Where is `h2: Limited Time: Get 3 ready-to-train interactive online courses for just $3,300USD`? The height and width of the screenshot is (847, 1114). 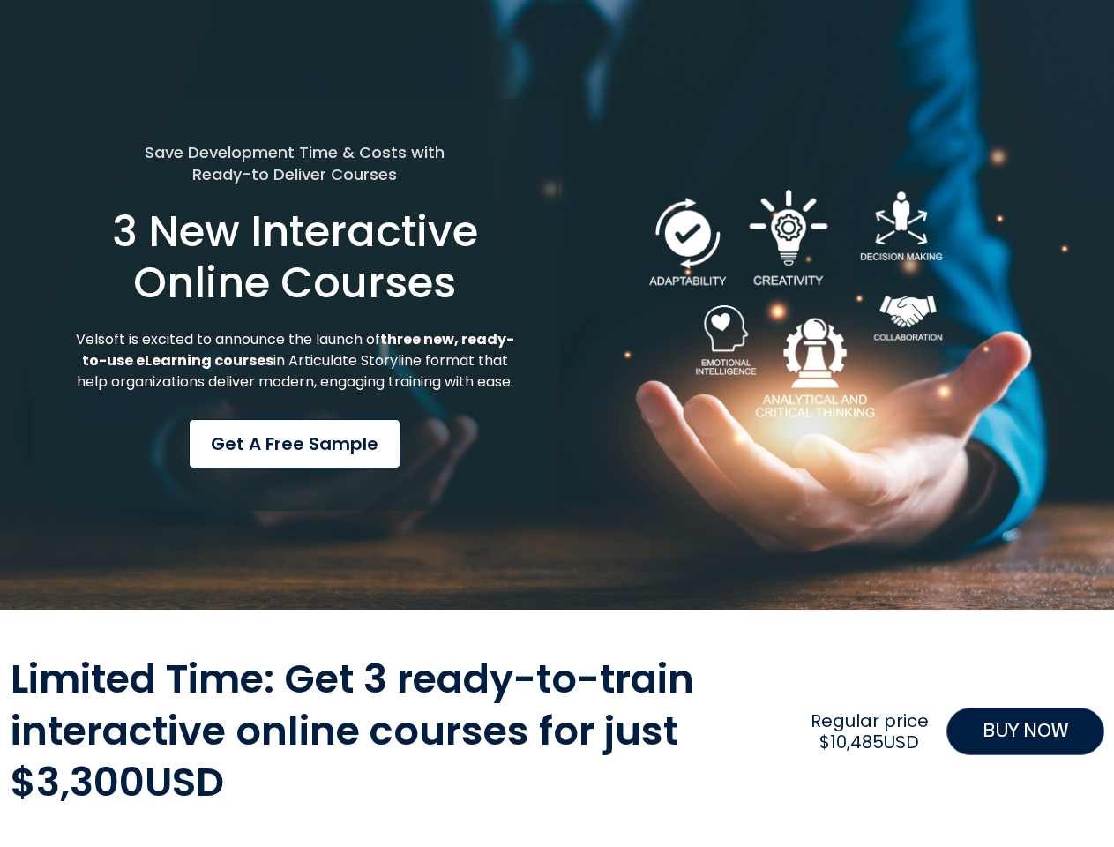 h2: Limited Time: Get 3 ready-to-train interactive online courses for just $3,300USD is located at coordinates (402, 731).